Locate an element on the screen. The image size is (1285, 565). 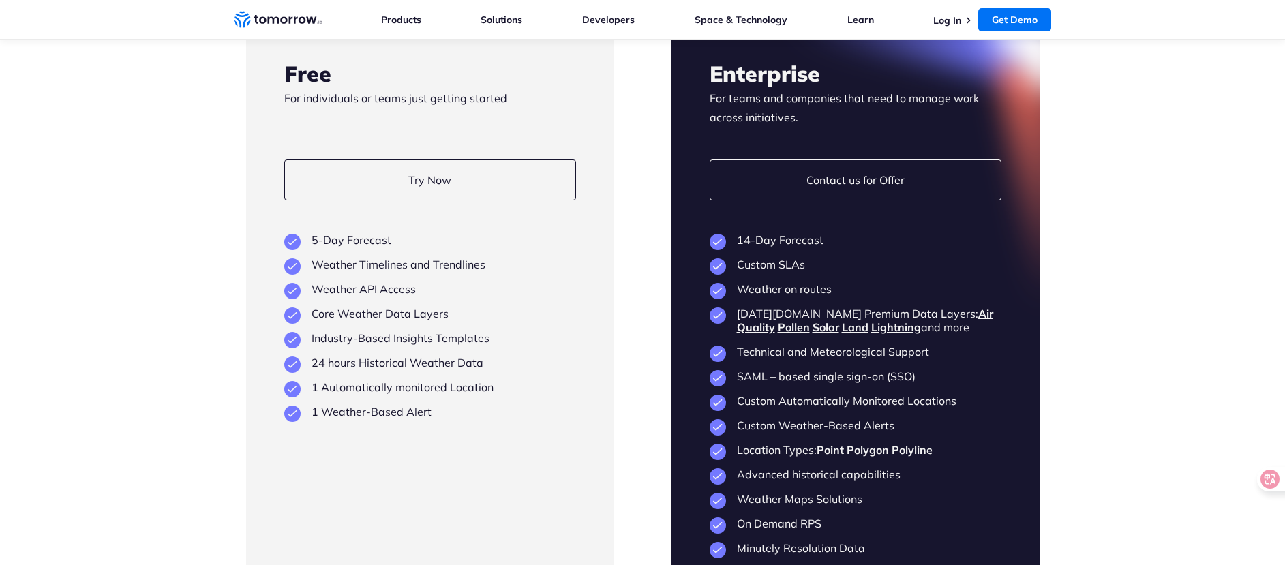
li: 14-Day Forecast is located at coordinates (856, 240).